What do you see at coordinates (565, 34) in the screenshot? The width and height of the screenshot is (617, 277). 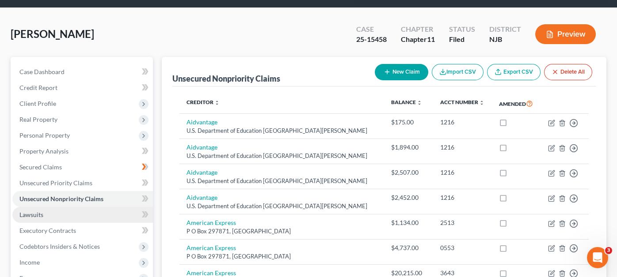 I see `button: Preview` at bounding box center [565, 34].